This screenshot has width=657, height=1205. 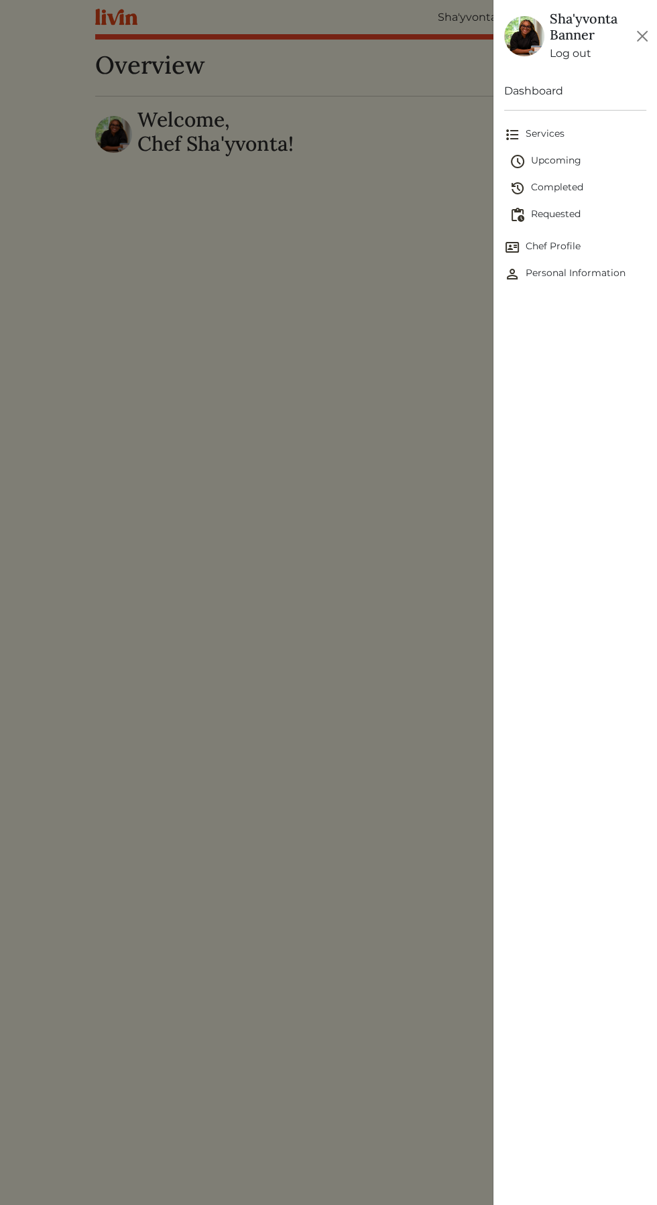 I want to click on img: Personal Information, so click(x=512, y=274).